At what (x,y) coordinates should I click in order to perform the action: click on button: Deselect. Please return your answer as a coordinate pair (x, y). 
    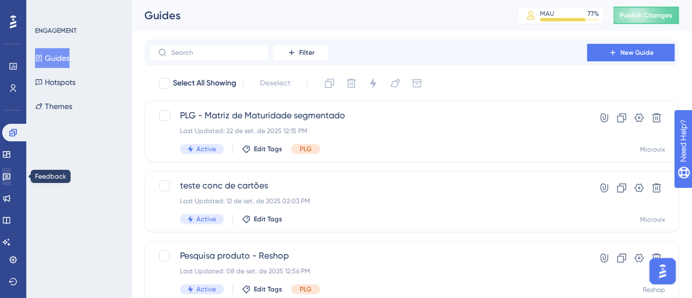
    Looking at the image, I should click on (275, 83).